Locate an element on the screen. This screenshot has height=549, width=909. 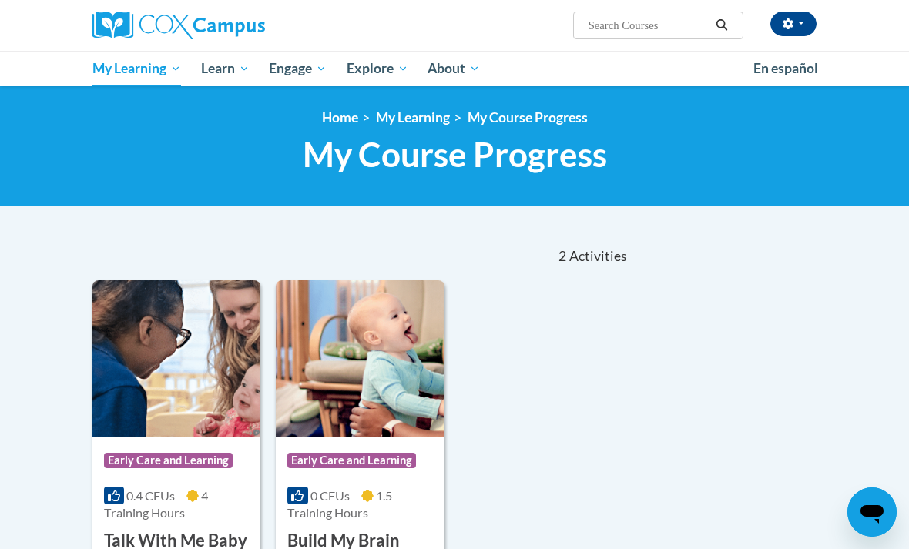
span: About is located at coordinates (454, 69).